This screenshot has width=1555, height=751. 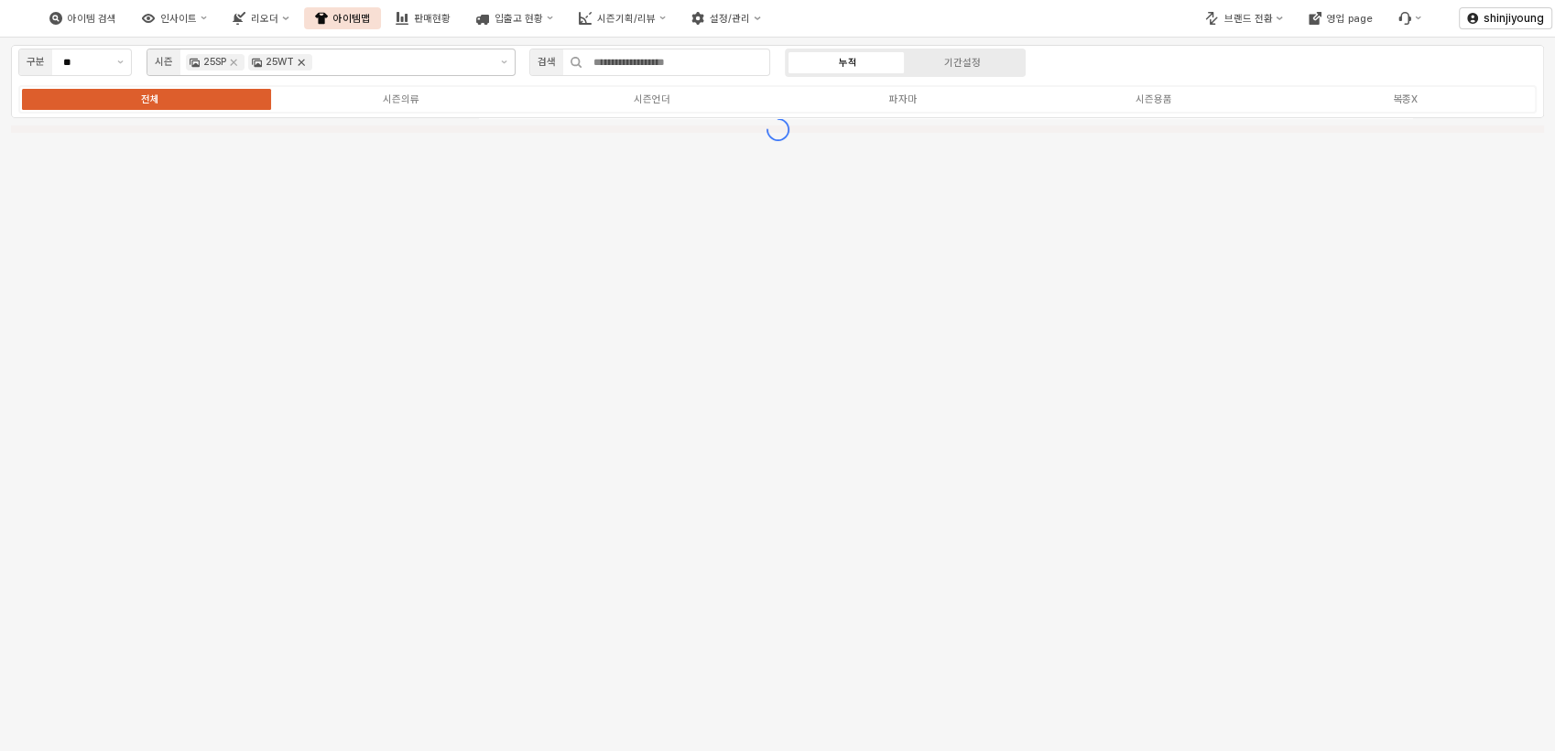 What do you see at coordinates (1341, 18) in the screenshot?
I see `button: 영업 page` at bounding box center [1341, 18].